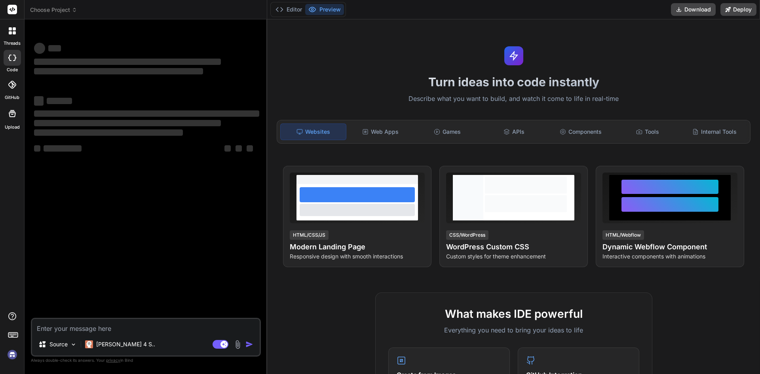  What do you see at coordinates (514, 314) in the screenshot?
I see `h2: What makes IDE powerful` at bounding box center [514, 314].